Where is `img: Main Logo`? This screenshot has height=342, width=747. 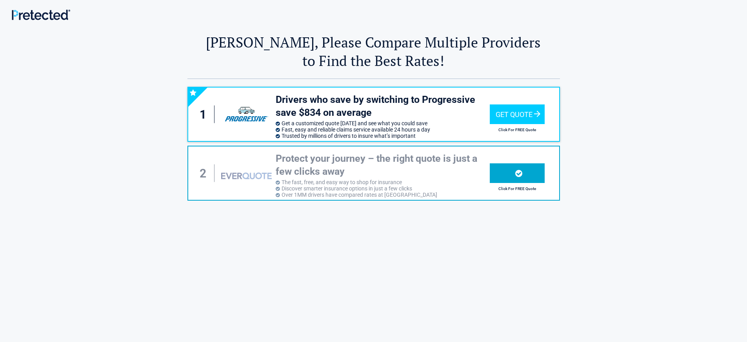 img: Main Logo is located at coordinates (41, 15).